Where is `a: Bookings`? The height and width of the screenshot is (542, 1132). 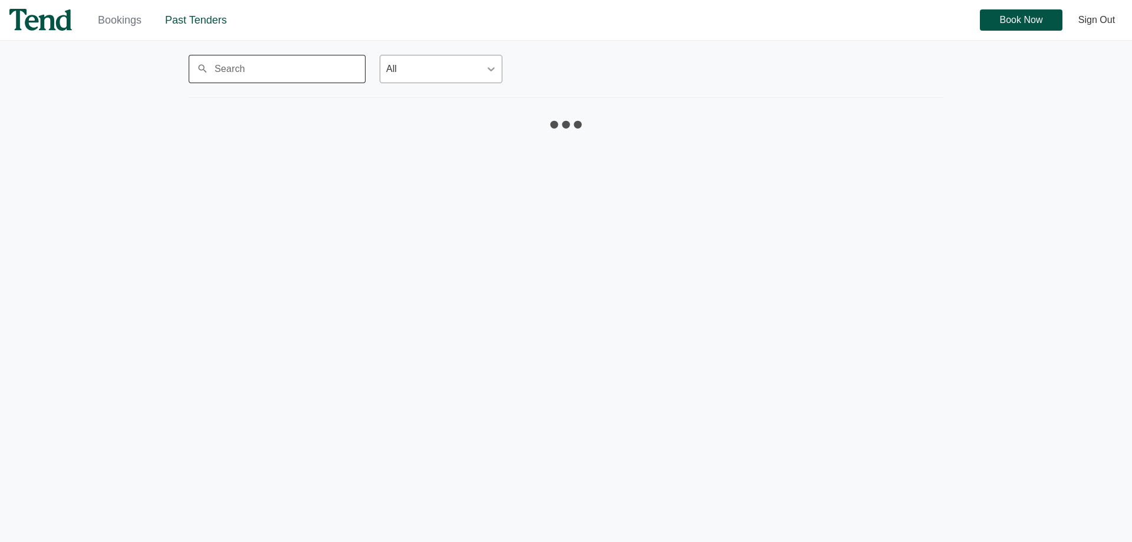 a: Bookings is located at coordinates (120, 20).